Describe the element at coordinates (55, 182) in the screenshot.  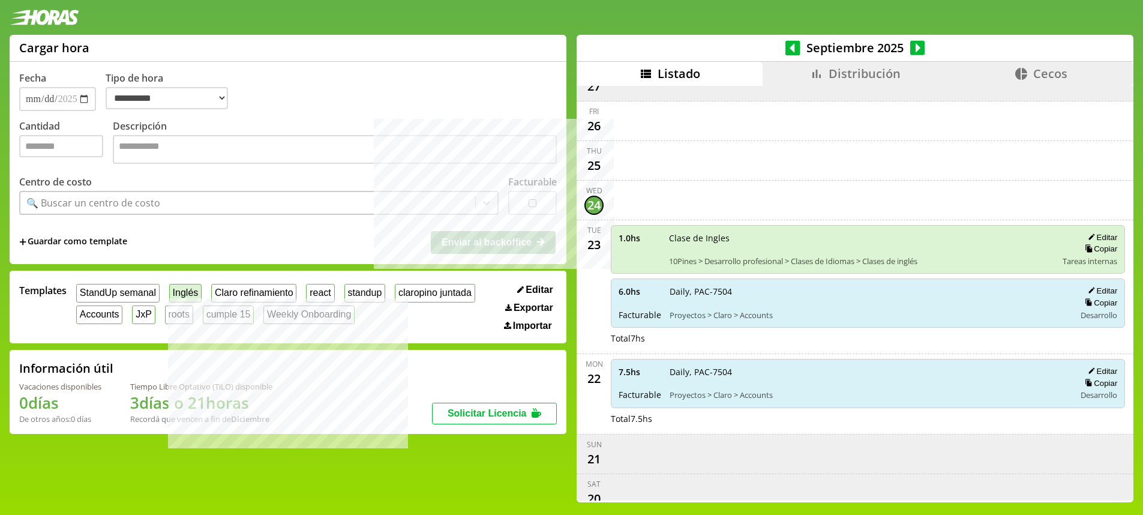
I see `label: Centro de costo` at that location.